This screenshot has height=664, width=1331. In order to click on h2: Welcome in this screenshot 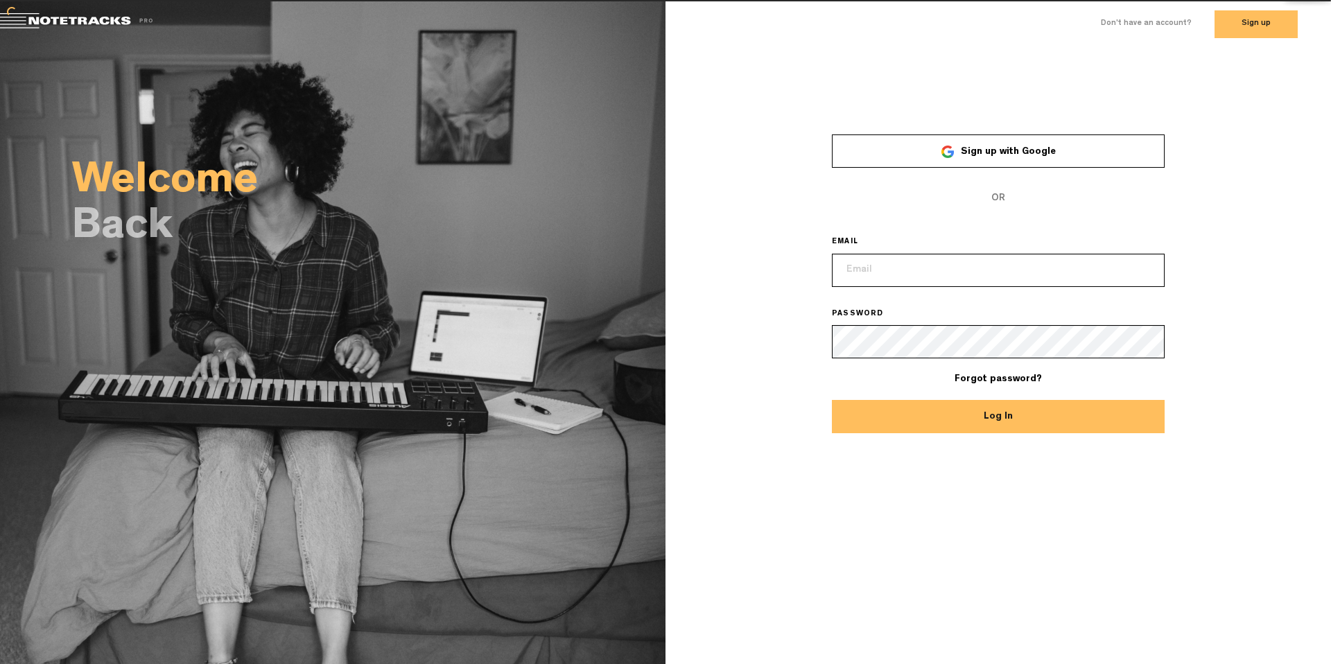, I will do `click(369, 183)`.